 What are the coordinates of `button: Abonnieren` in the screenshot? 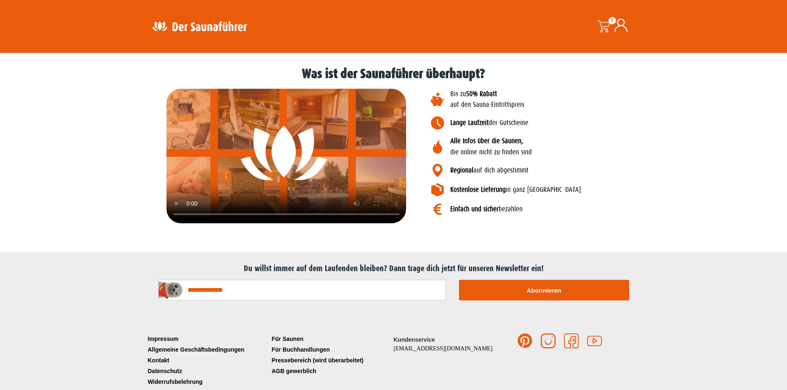 It's located at (544, 290).